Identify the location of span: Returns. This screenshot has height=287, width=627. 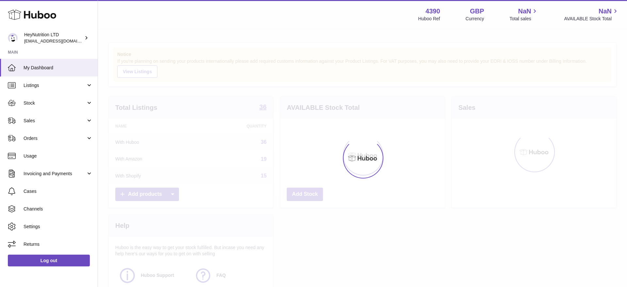
(58, 244).